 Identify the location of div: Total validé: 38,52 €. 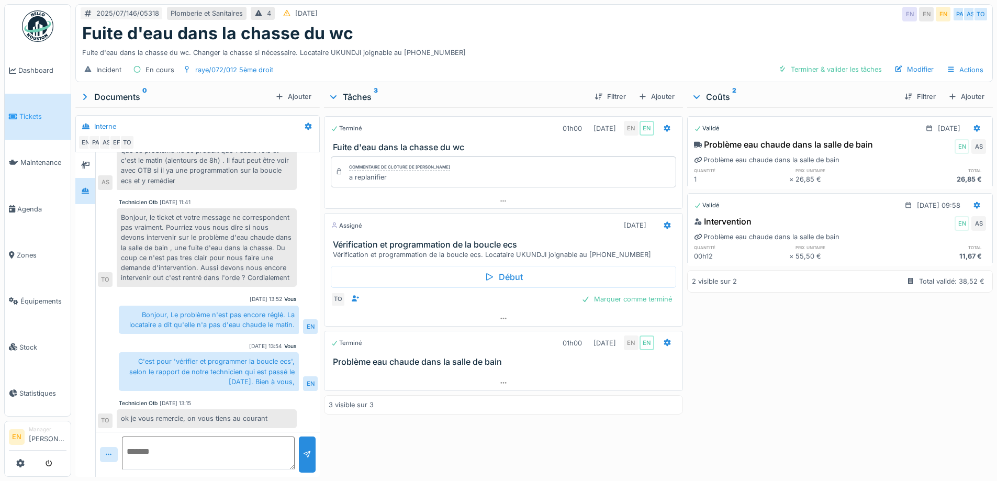
(952, 281).